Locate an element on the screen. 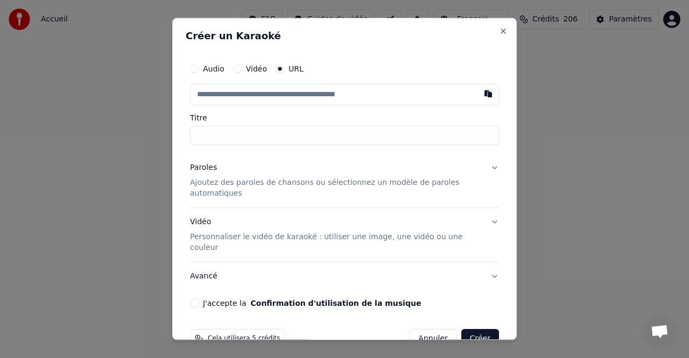  p: Personnaliser le vidéo de karaoké : utiliser une image, une vidéo ou une couleur is located at coordinates (336, 243).